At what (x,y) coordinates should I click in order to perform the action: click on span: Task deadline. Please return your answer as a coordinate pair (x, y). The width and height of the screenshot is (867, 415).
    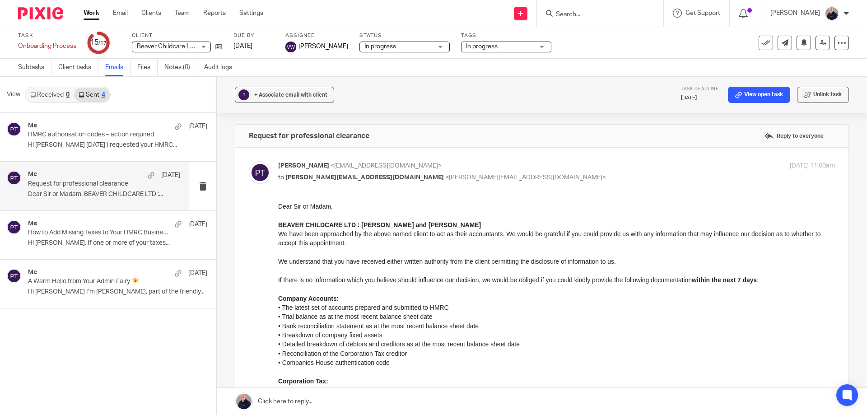
    Looking at the image, I should click on (700, 89).